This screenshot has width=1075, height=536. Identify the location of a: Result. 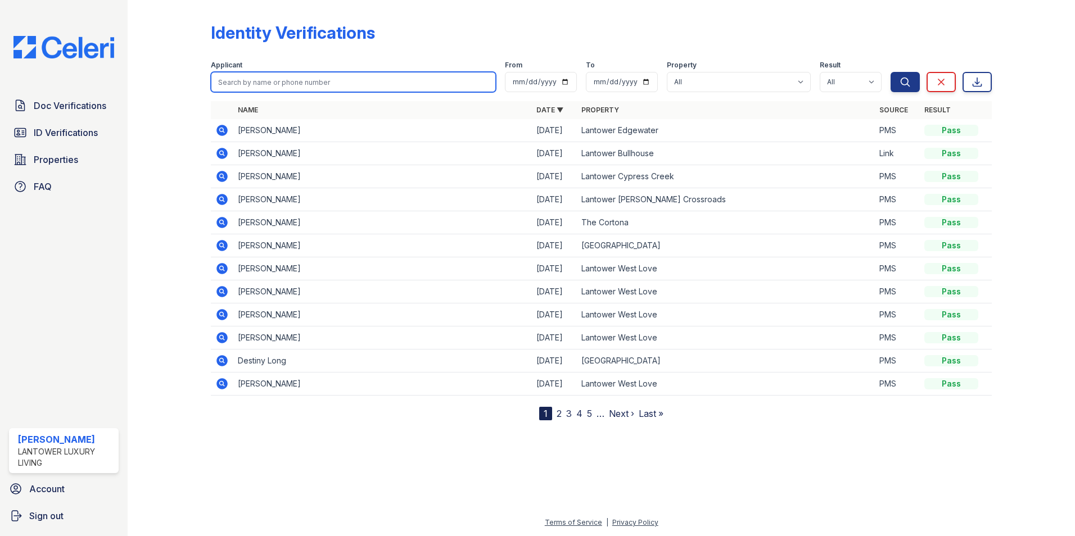
(937, 110).